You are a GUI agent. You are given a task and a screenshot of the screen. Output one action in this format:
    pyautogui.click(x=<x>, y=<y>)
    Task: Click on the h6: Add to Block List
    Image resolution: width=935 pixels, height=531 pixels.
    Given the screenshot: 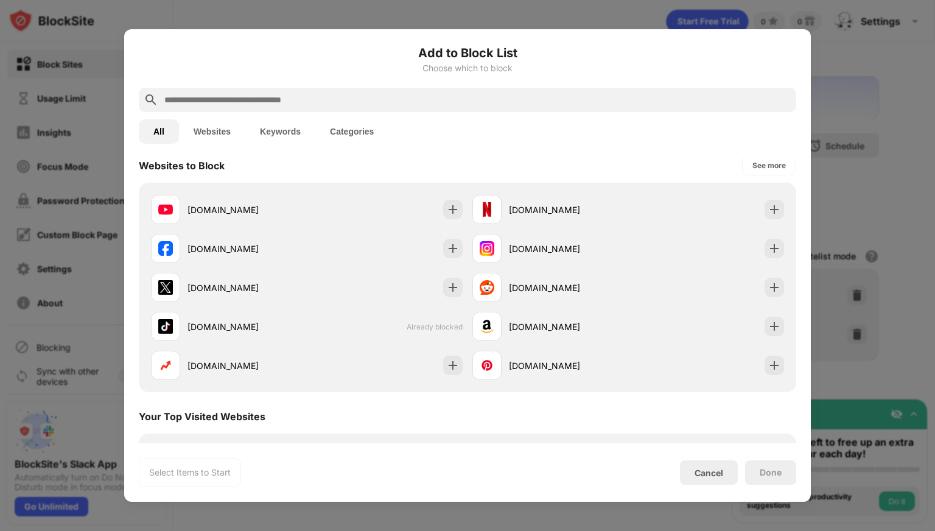 What is the action you would take?
    pyautogui.click(x=467, y=53)
    